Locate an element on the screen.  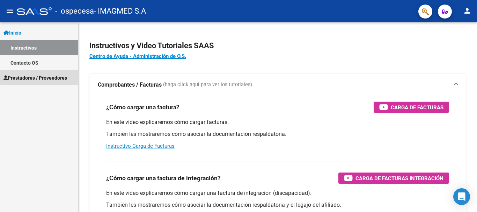
a: Centro de Ayuda - Administración de O.S. is located at coordinates (138, 56).